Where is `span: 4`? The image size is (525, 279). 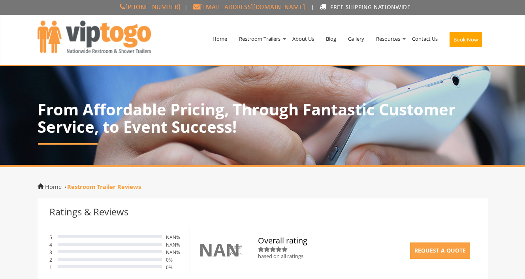
span: 4 is located at coordinates (52, 245).